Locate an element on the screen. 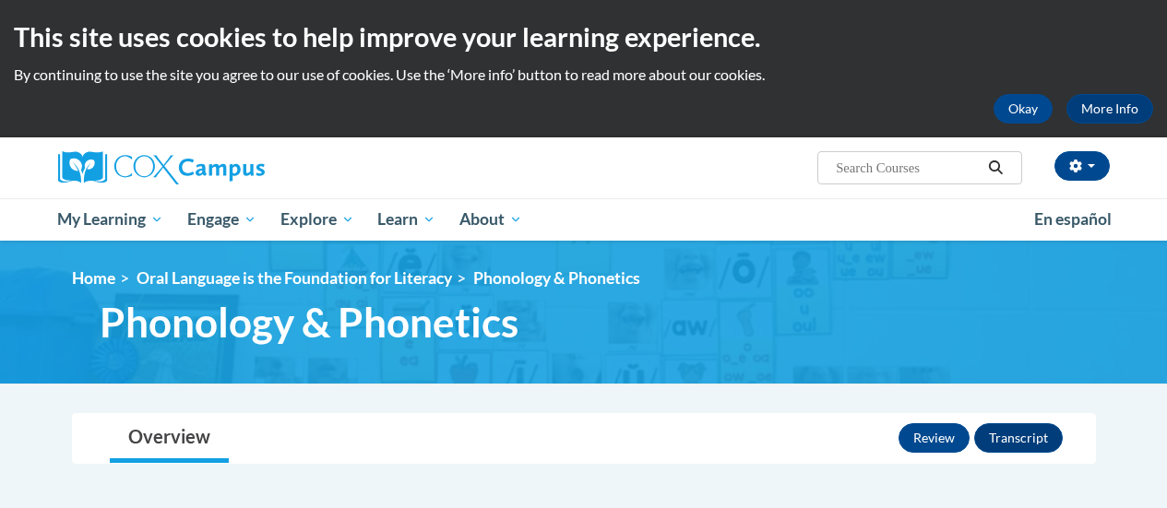  button: Search is located at coordinates (996, 168).